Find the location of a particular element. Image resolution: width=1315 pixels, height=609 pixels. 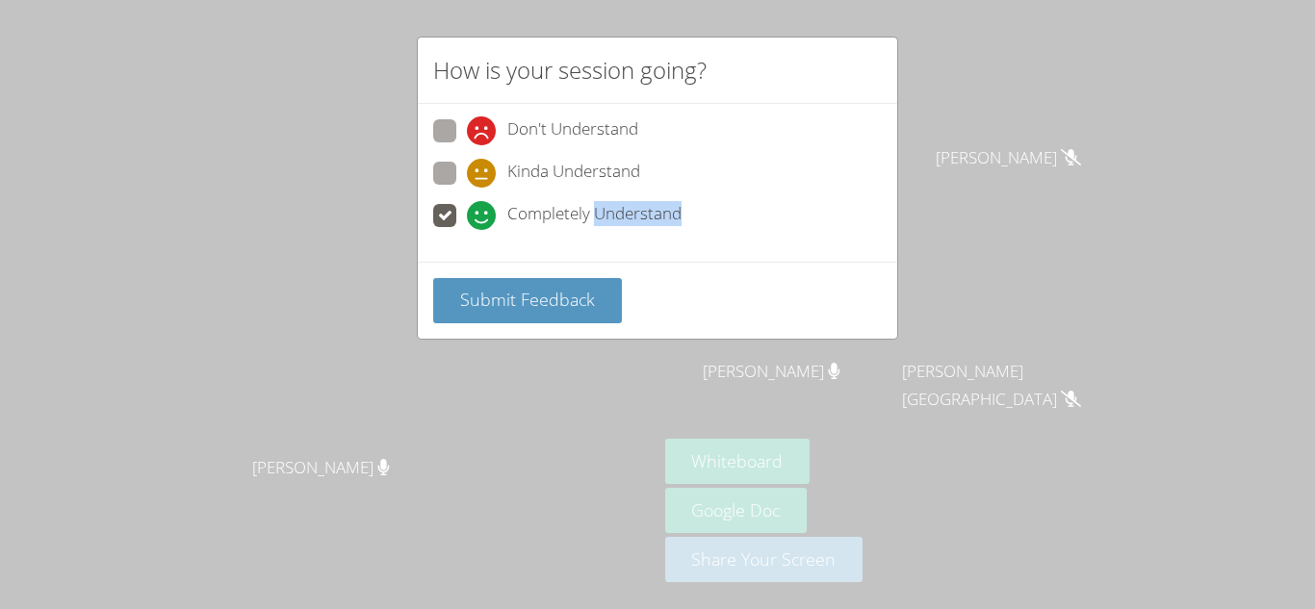

h2: How is your session going? is located at coordinates (570, 70).